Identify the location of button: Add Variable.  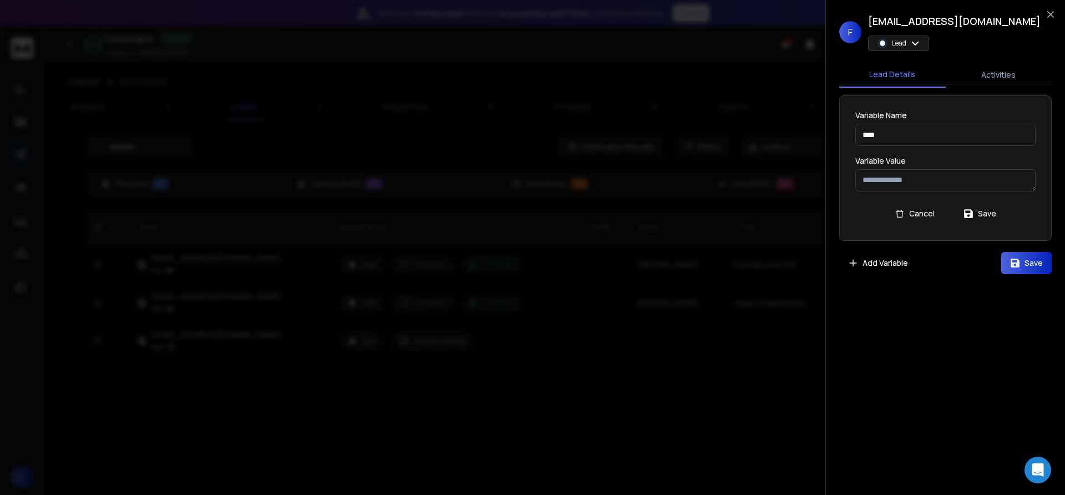
(878, 263).